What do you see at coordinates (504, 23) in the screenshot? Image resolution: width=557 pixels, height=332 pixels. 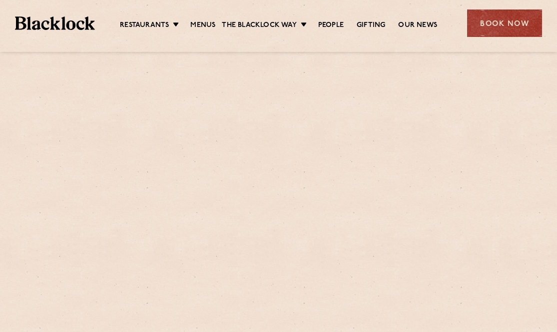 I see `div: Book Now` at bounding box center [504, 23].